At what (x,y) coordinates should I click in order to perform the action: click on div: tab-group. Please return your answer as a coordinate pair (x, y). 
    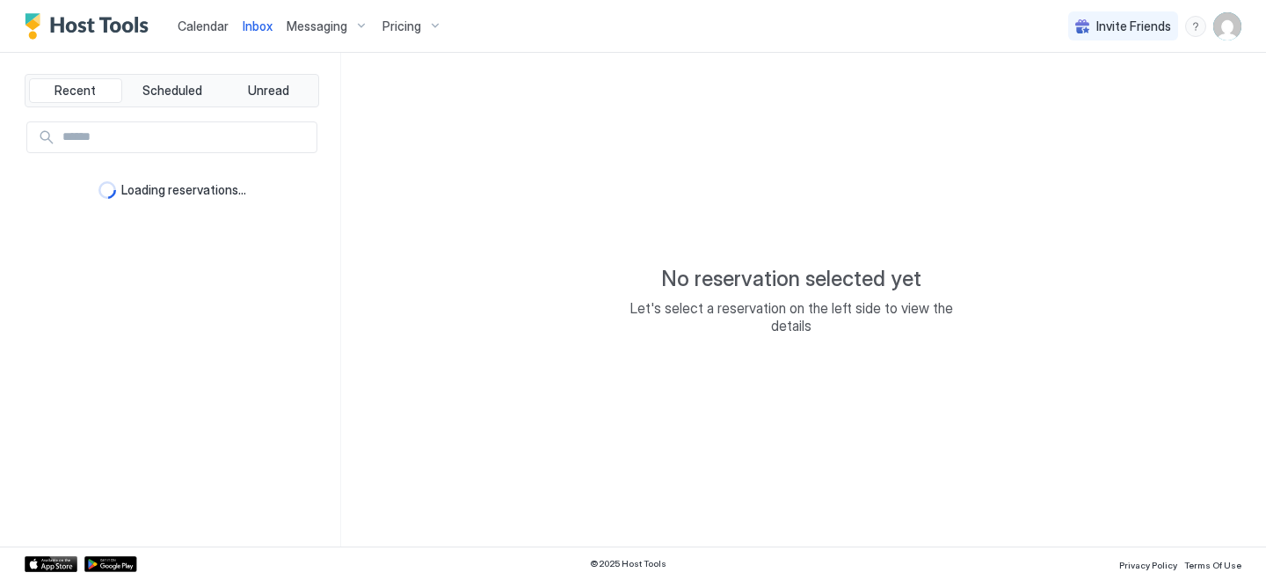
    Looking at the image, I should click on (171, 91).